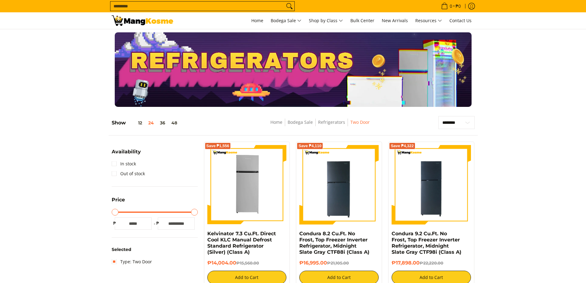 Image resolution: width=586 pixels, height=283 pixels. What do you see at coordinates (135, 123) in the screenshot?
I see `button: 12` at bounding box center [135, 123].